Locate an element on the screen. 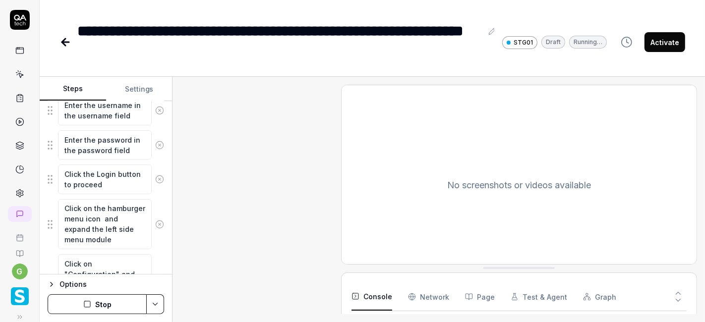 Image resolution: width=705 pixels, height=322 pixels. button: Network is located at coordinates (428, 297).